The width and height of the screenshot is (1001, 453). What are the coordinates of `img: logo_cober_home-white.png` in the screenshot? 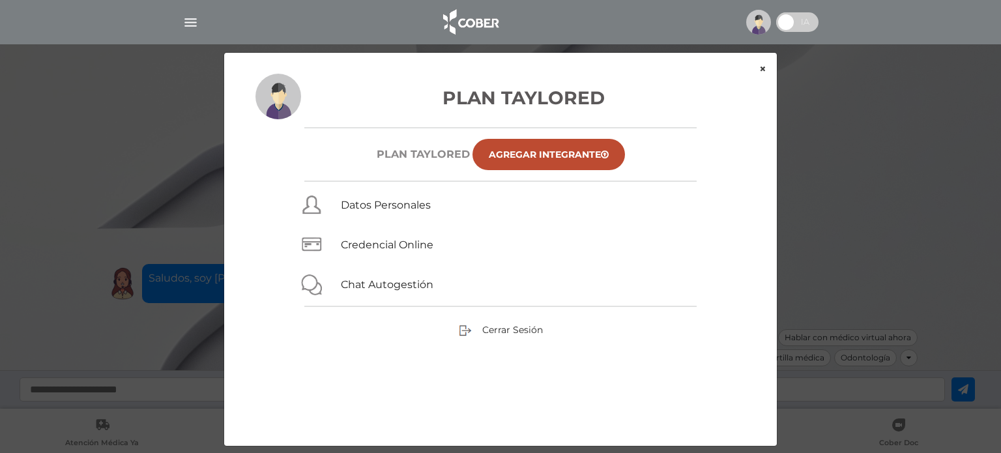 It's located at (470, 22).